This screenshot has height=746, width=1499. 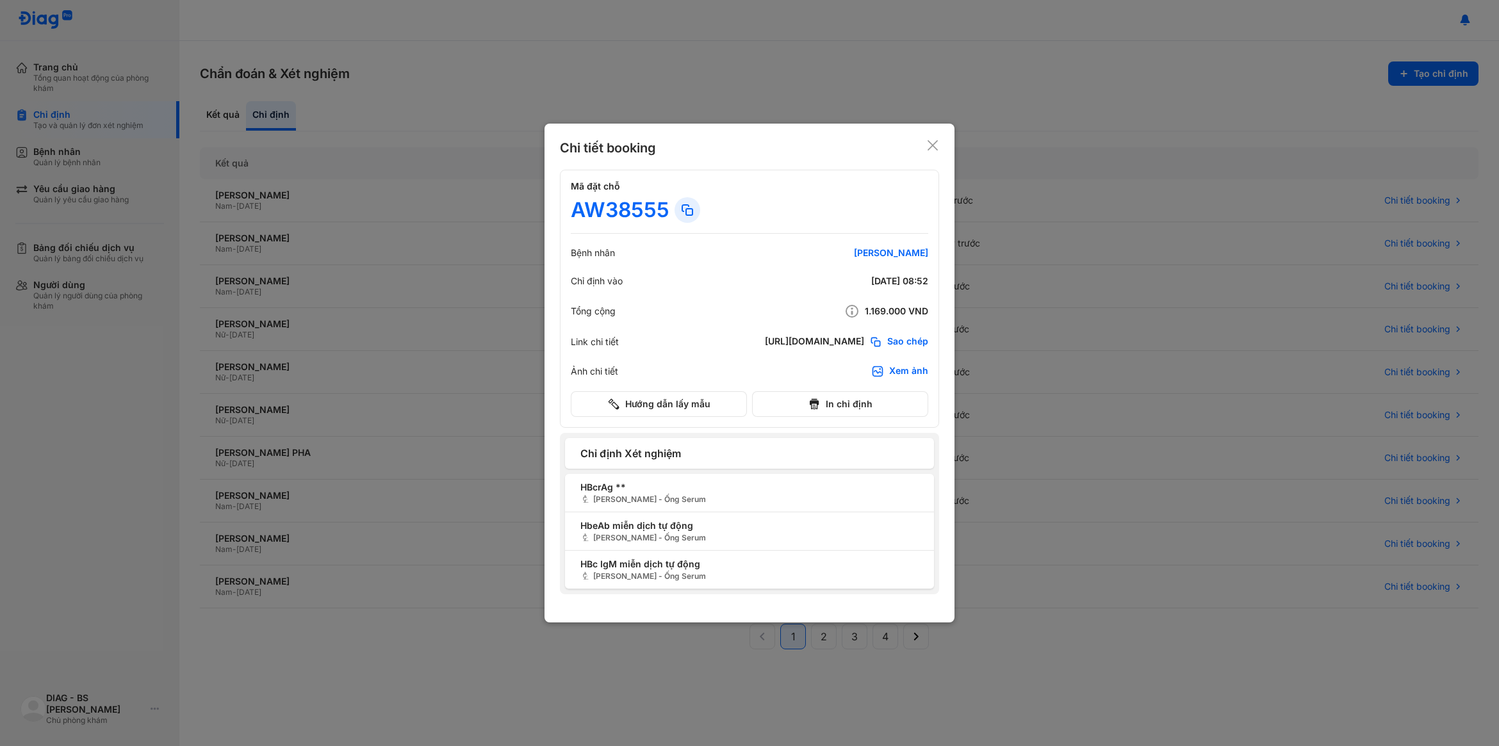 I want to click on button: In chỉ định, so click(x=840, y=404).